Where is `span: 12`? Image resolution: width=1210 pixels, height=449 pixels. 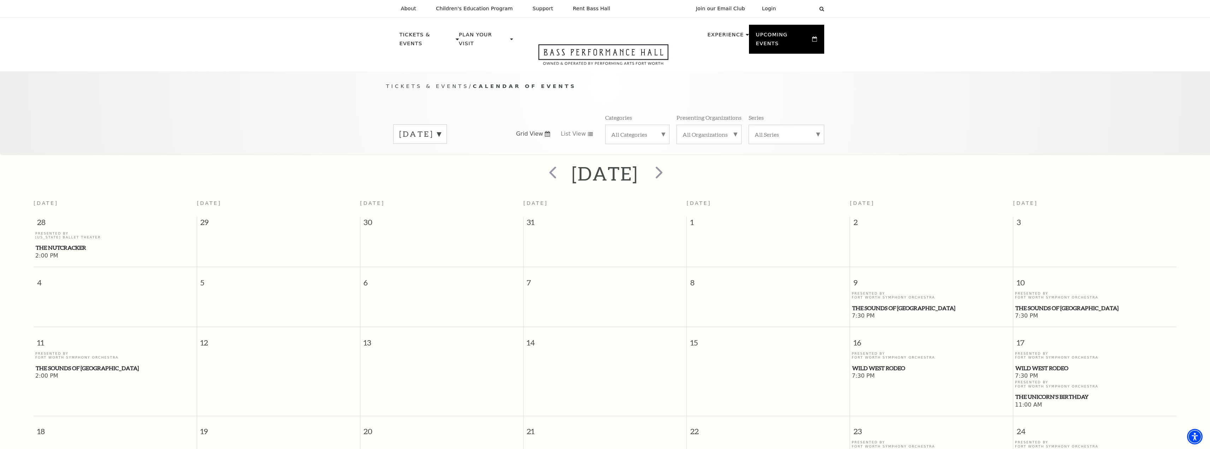 span: 12 is located at coordinates (278, 339).